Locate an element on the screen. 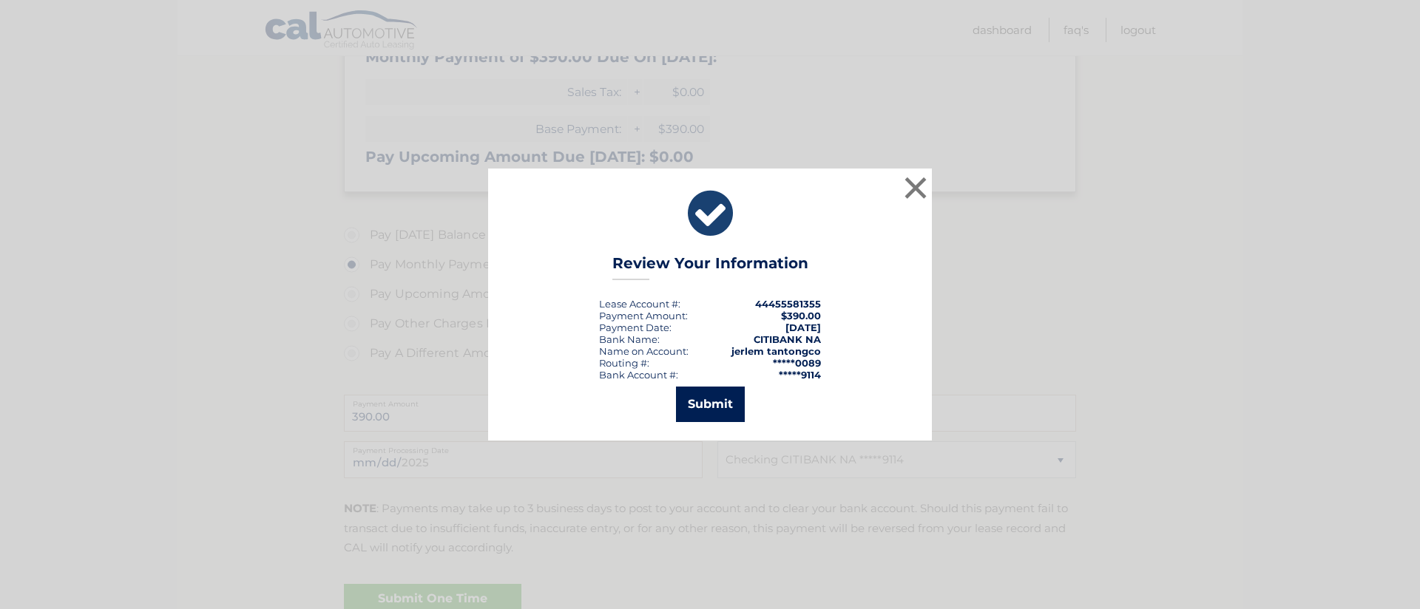 The image size is (1420, 609). div: Routing #: is located at coordinates (624, 363).